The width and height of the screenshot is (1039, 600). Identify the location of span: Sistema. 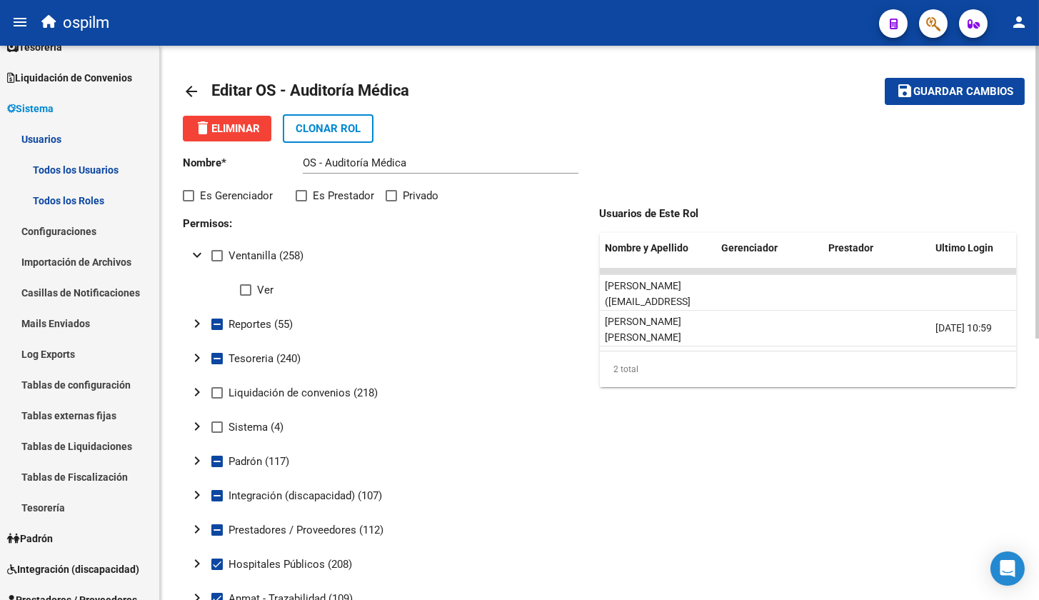
(30, 109).